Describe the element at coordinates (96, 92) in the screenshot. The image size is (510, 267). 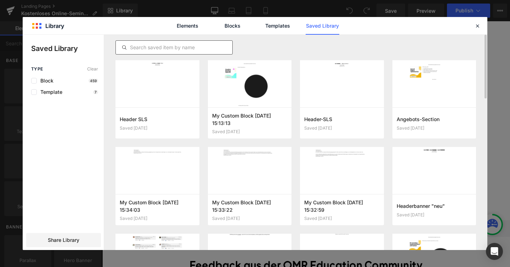
I see `p: 7` at that location.